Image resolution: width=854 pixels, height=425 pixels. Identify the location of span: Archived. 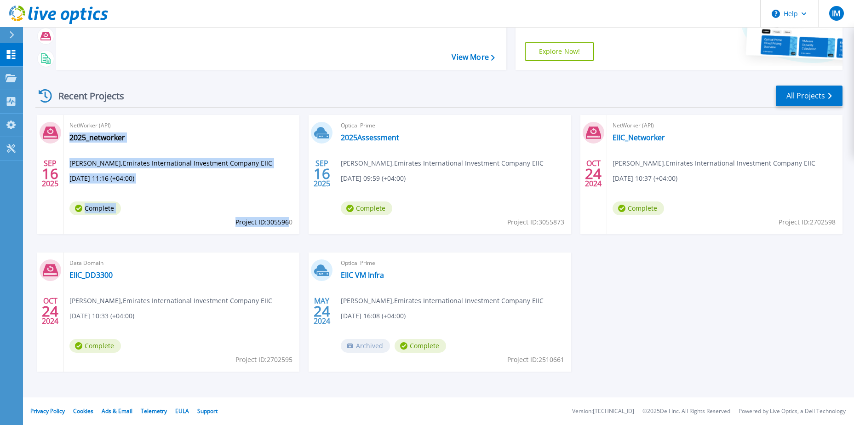
(365, 346).